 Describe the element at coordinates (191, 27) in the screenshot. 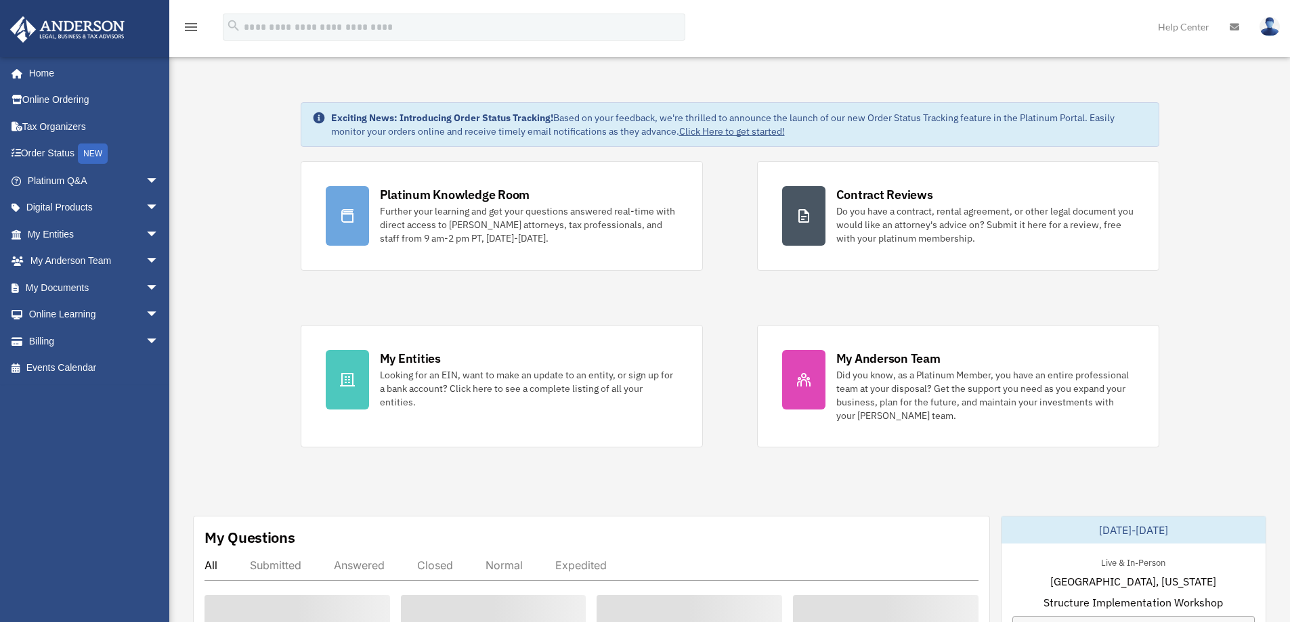

I see `i: menu` at that location.